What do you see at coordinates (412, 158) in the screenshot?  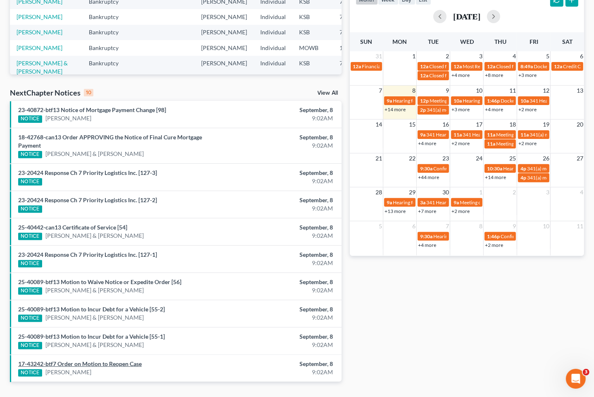 I see `span: 22` at bounding box center [412, 158].